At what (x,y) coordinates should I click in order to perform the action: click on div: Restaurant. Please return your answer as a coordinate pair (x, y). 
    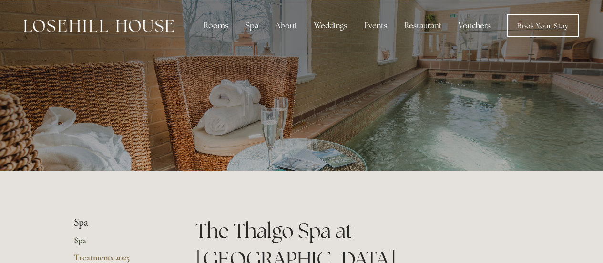
    Looking at the image, I should click on (423, 26).